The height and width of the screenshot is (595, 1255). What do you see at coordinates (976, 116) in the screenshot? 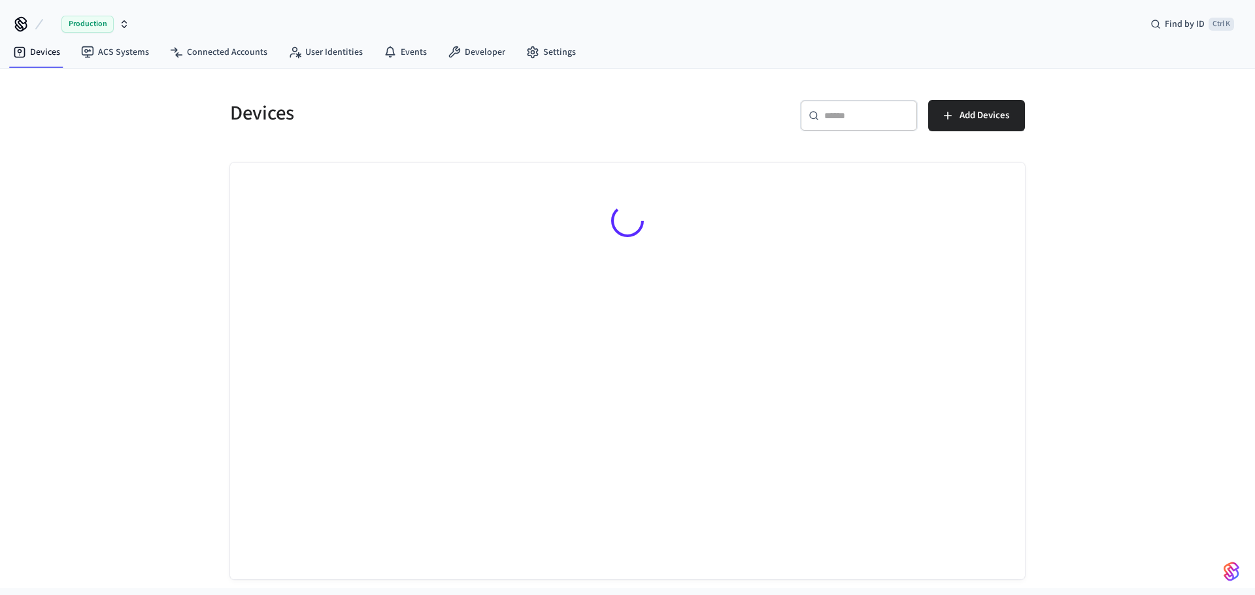
I see `button: Add Devices` at bounding box center [976, 116].